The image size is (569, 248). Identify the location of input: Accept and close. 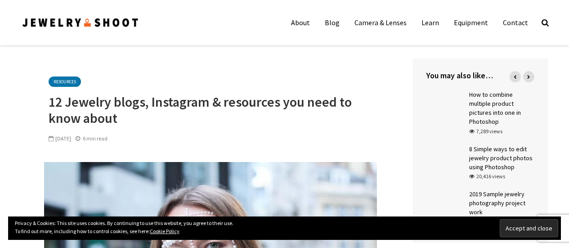
(529, 228).